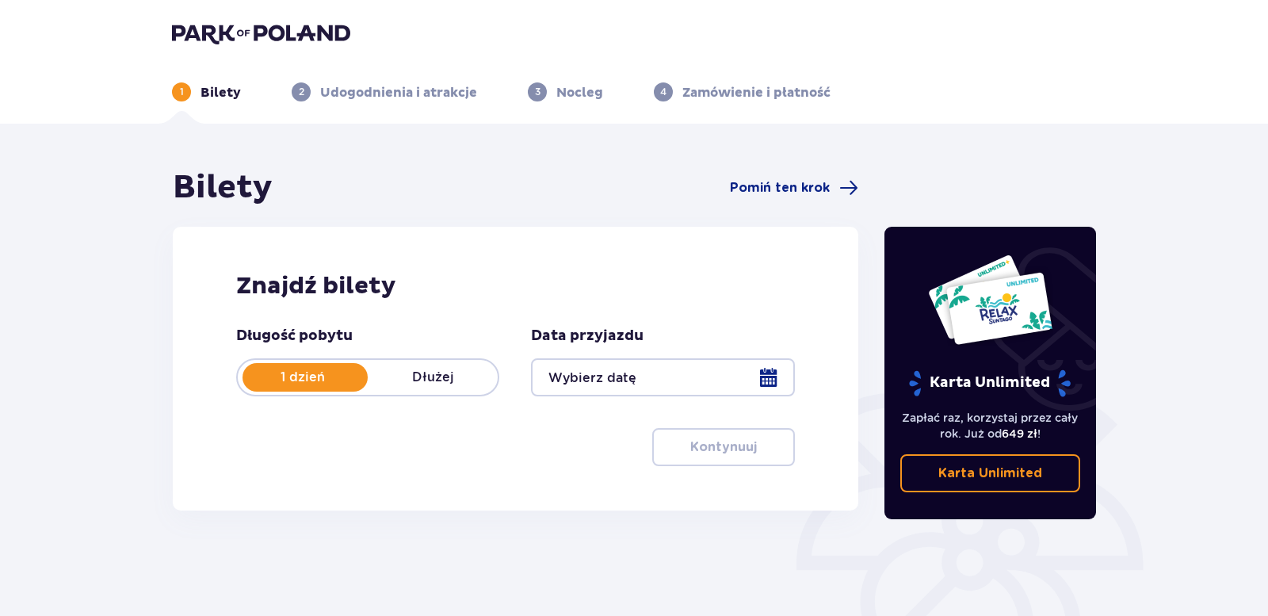 This screenshot has height=616, width=1268. What do you see at coordinates (433, 377) in the screenshot?
I see `p: Dłużej` at bounding box center [433, 377].